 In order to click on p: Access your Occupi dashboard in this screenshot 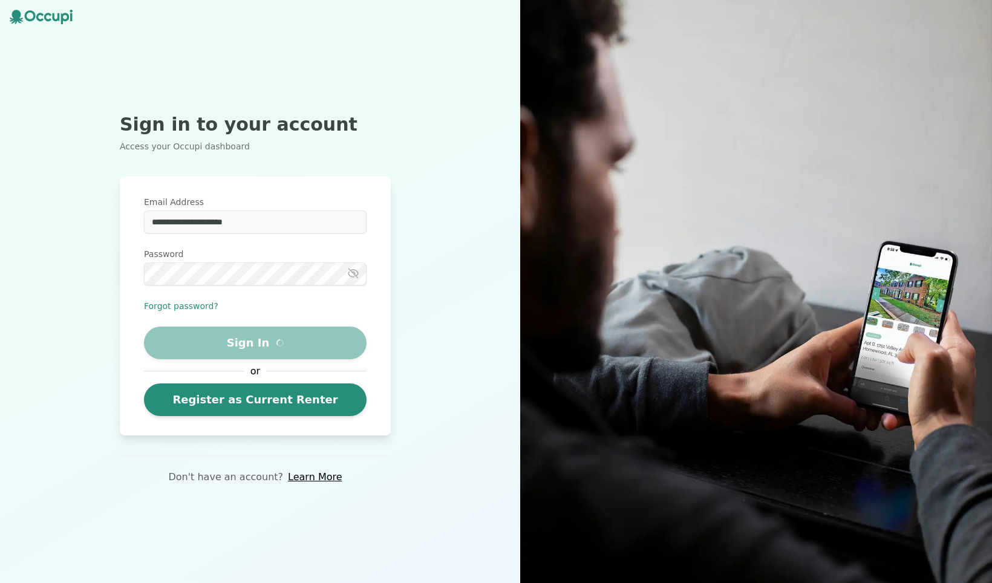, I will do `click(255, 146)`.